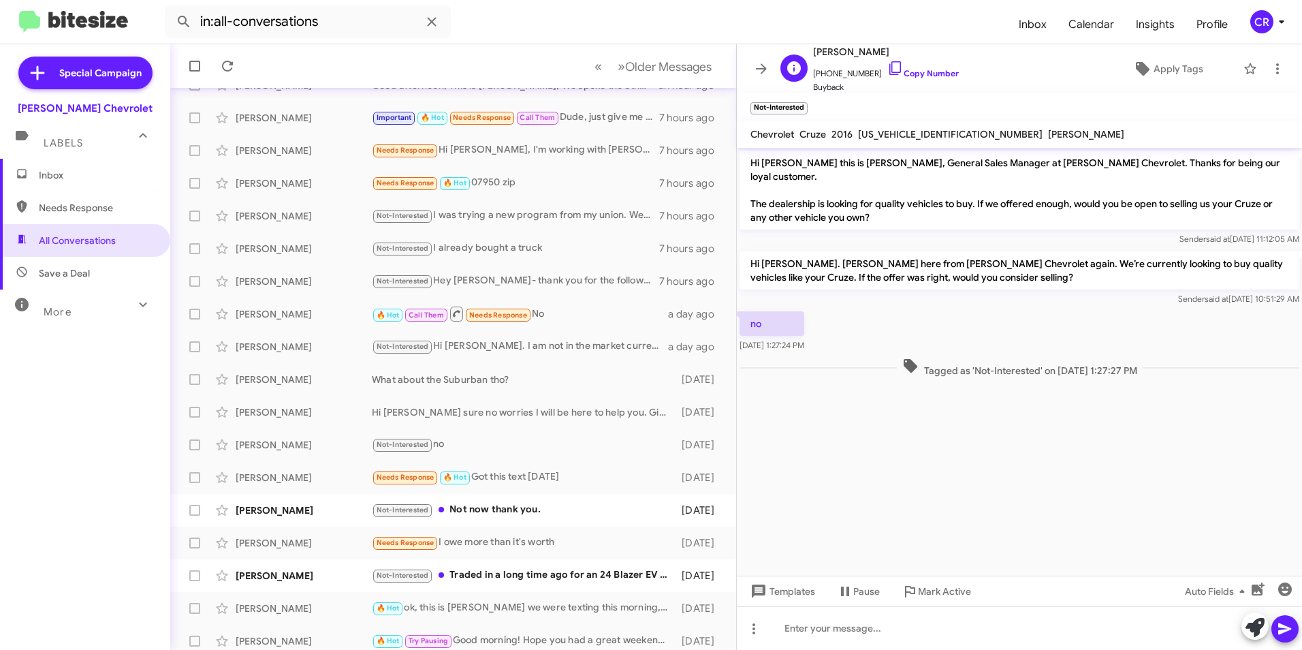  I want to click on a: Profile, so click(1212, 25).